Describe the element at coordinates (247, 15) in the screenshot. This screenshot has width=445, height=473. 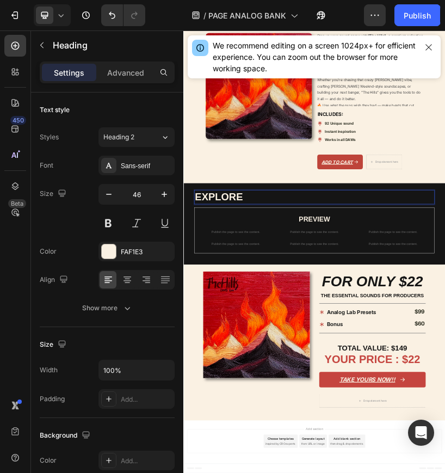
I see `span: PAGE ANALOG BANK` at that location.